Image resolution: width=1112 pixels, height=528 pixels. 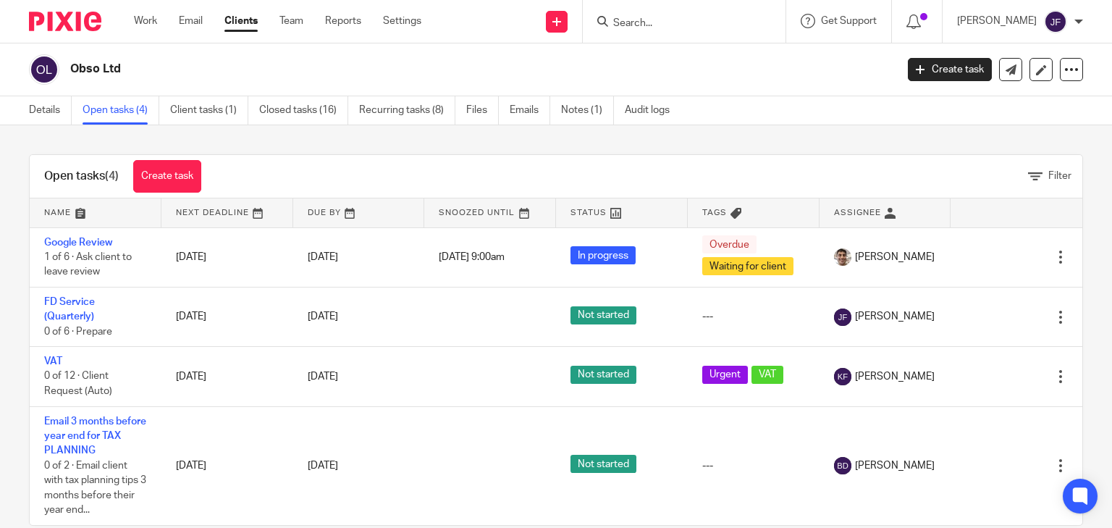 I want to click on span: 0 of 6 · Prepare, so click(x=78, y=332).